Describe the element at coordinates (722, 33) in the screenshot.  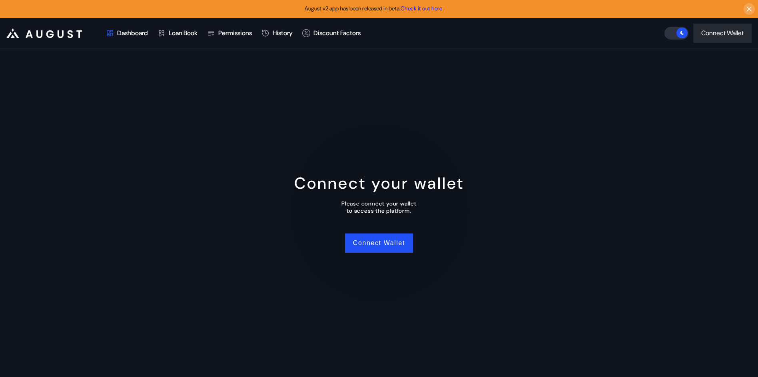
I see `div: Connect Wallet` at that location.